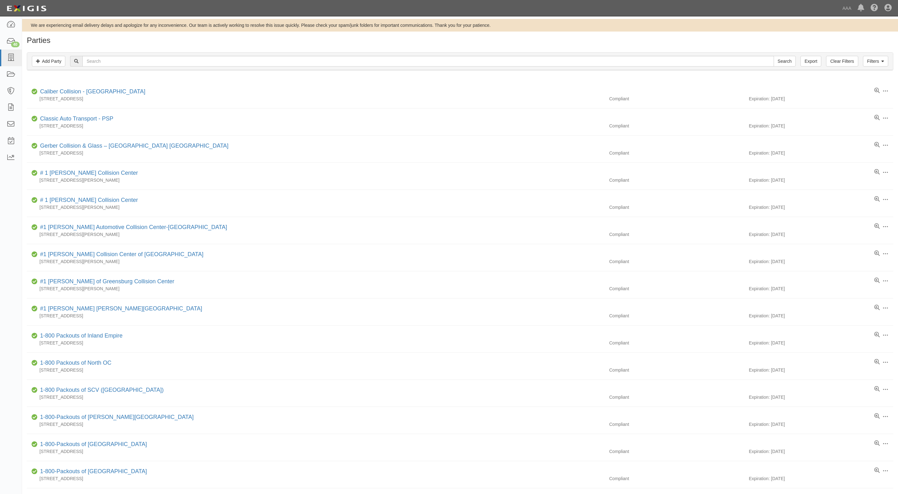 The height and width of the screenshot is (494, 898). I want to click on div: 1-800 Packouts of North OC, so click(74, 363).